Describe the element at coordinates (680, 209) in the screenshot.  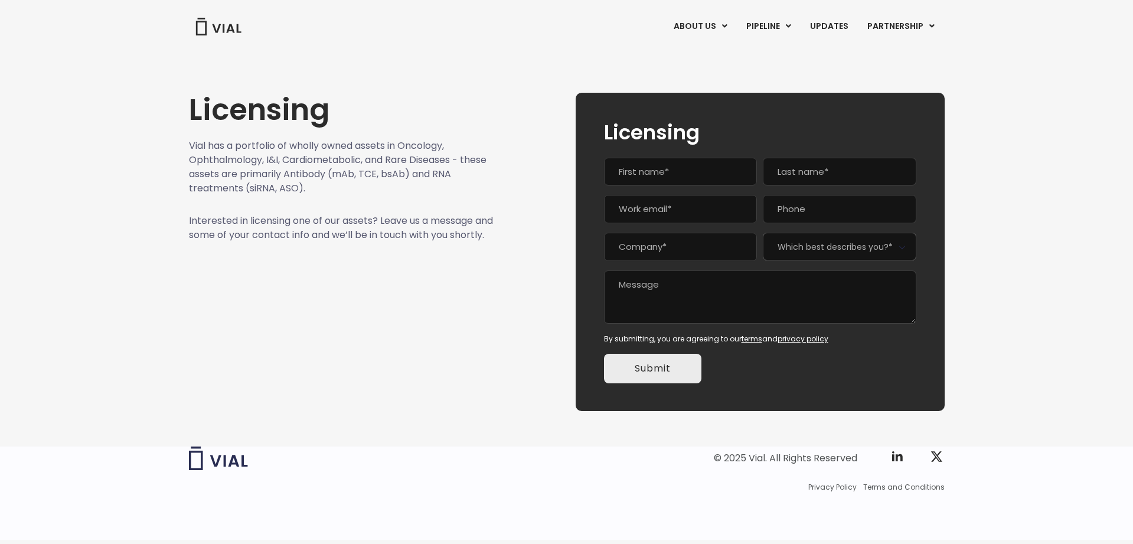
I see `input: Work email*` at that location.